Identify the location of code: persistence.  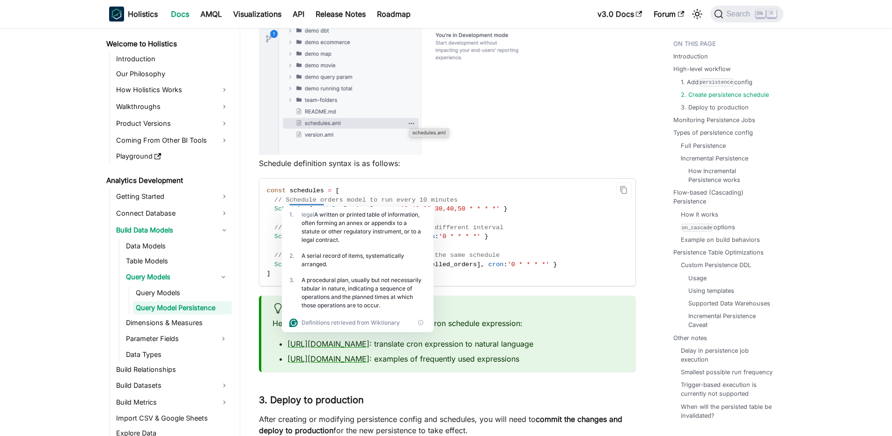
(717, 82).